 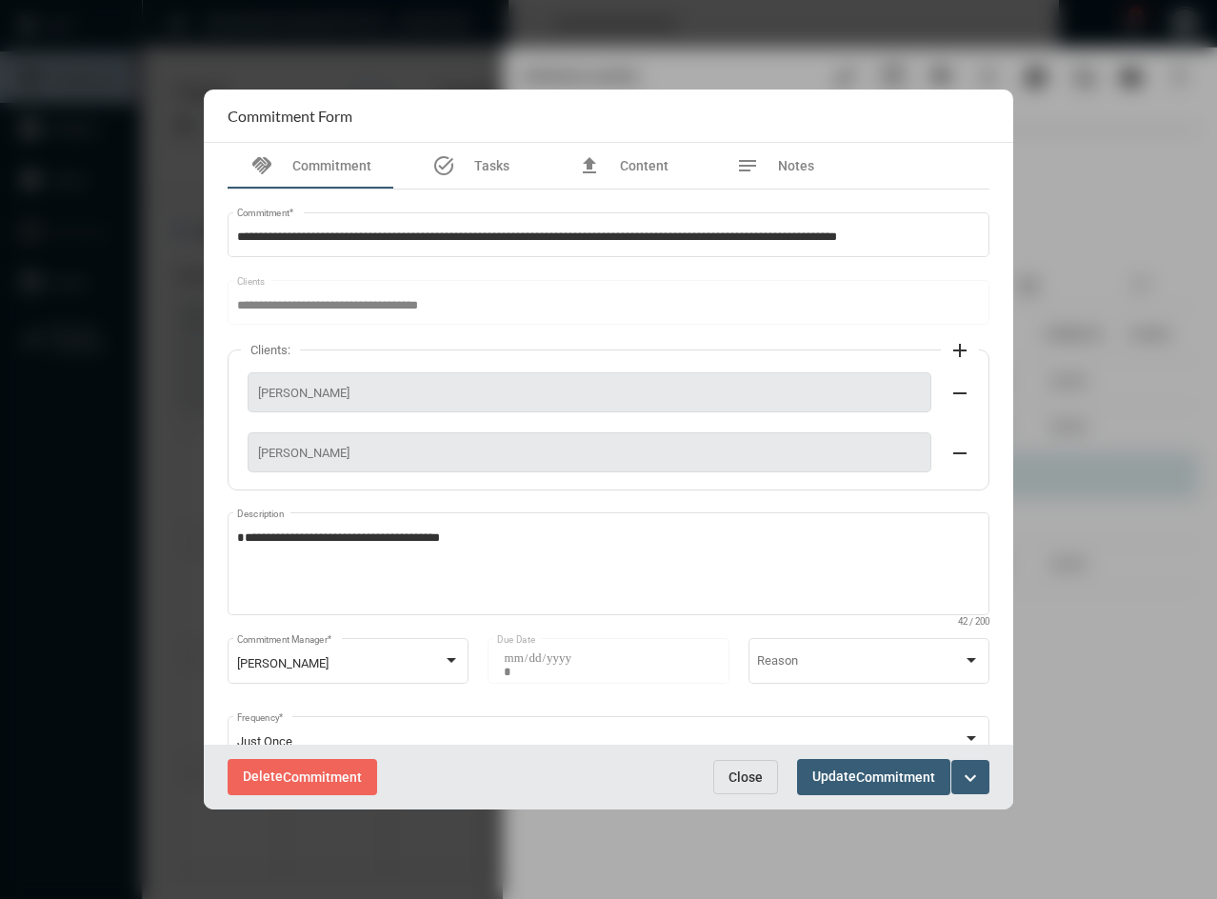 What do you see at coordinates (302, 776) in the screenshot?
I see `button: DeleteCommitment` at bounding box center [302, 776].